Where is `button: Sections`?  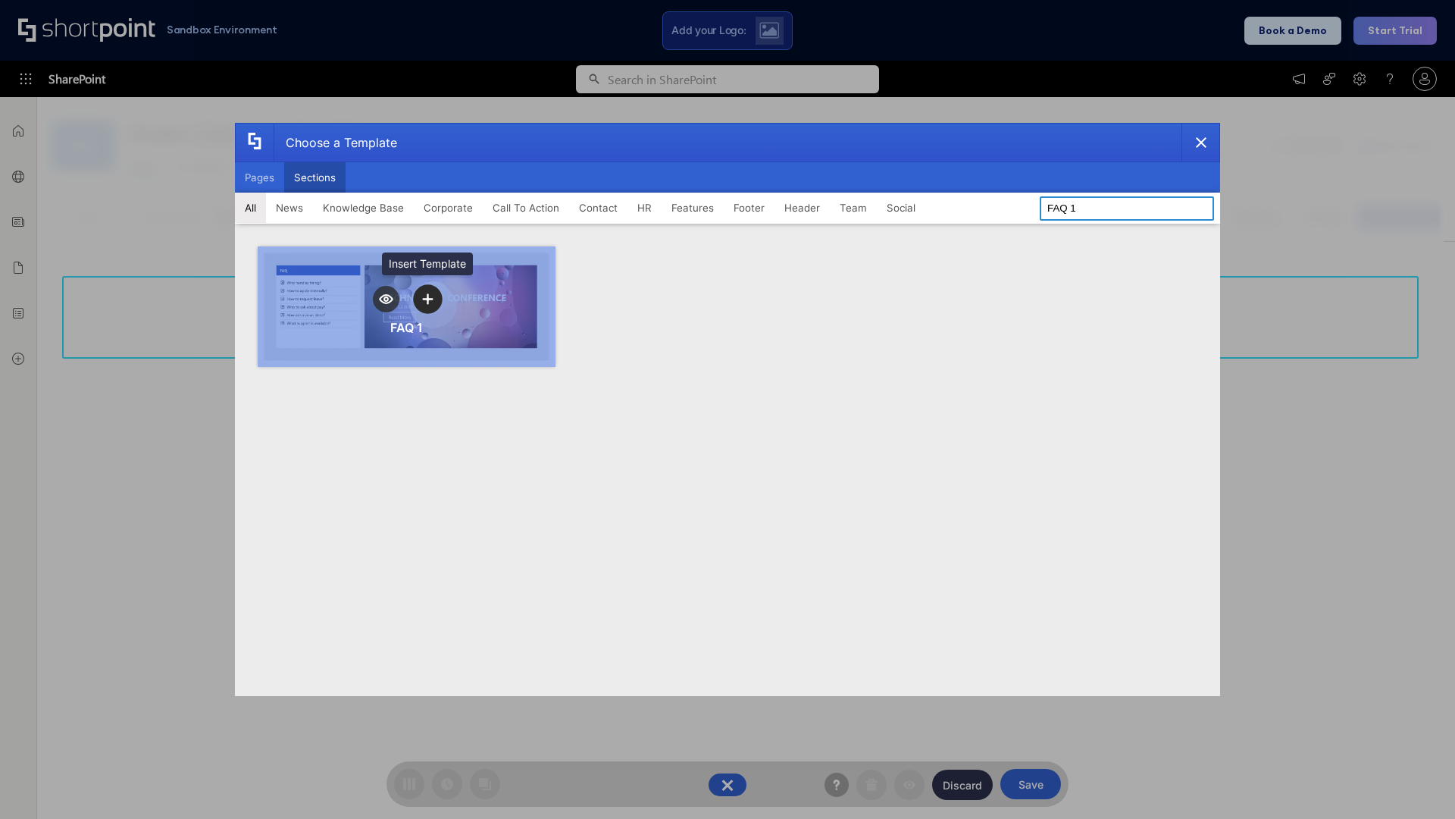
button: Sections is located at coordinates (315, 177).